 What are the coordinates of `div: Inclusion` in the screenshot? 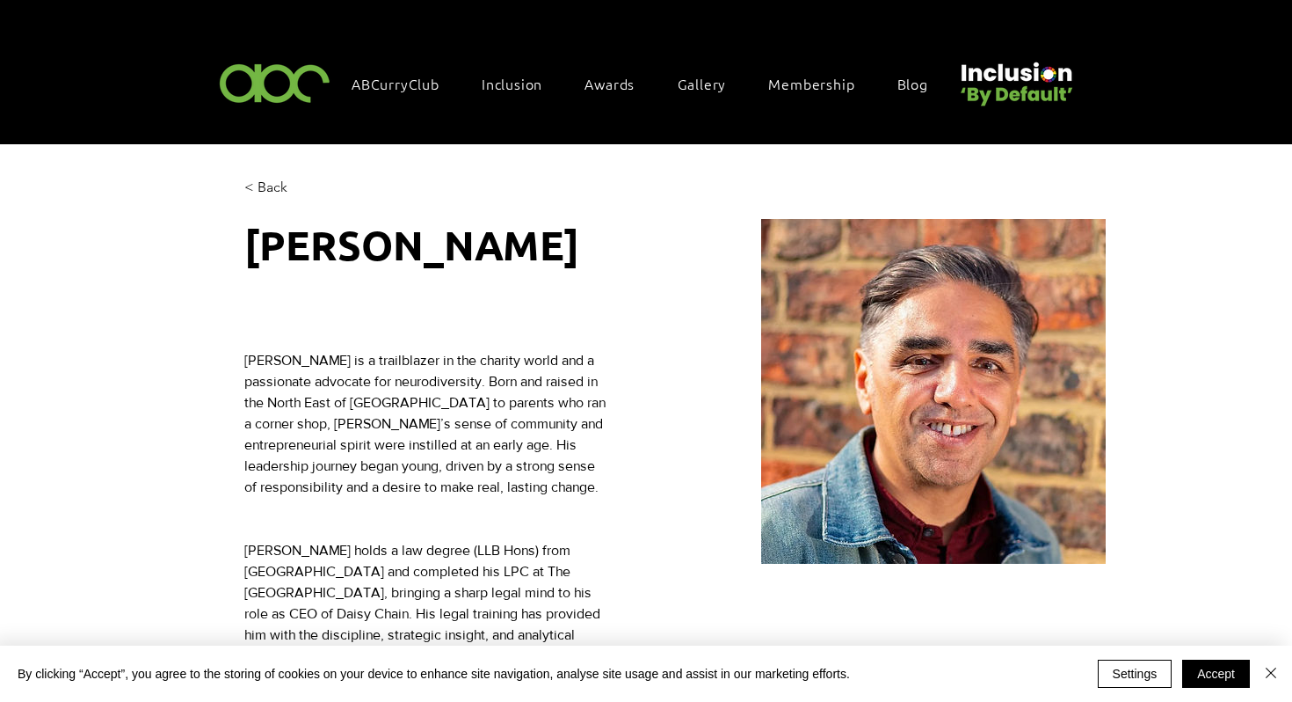 It's located at (520, 84).